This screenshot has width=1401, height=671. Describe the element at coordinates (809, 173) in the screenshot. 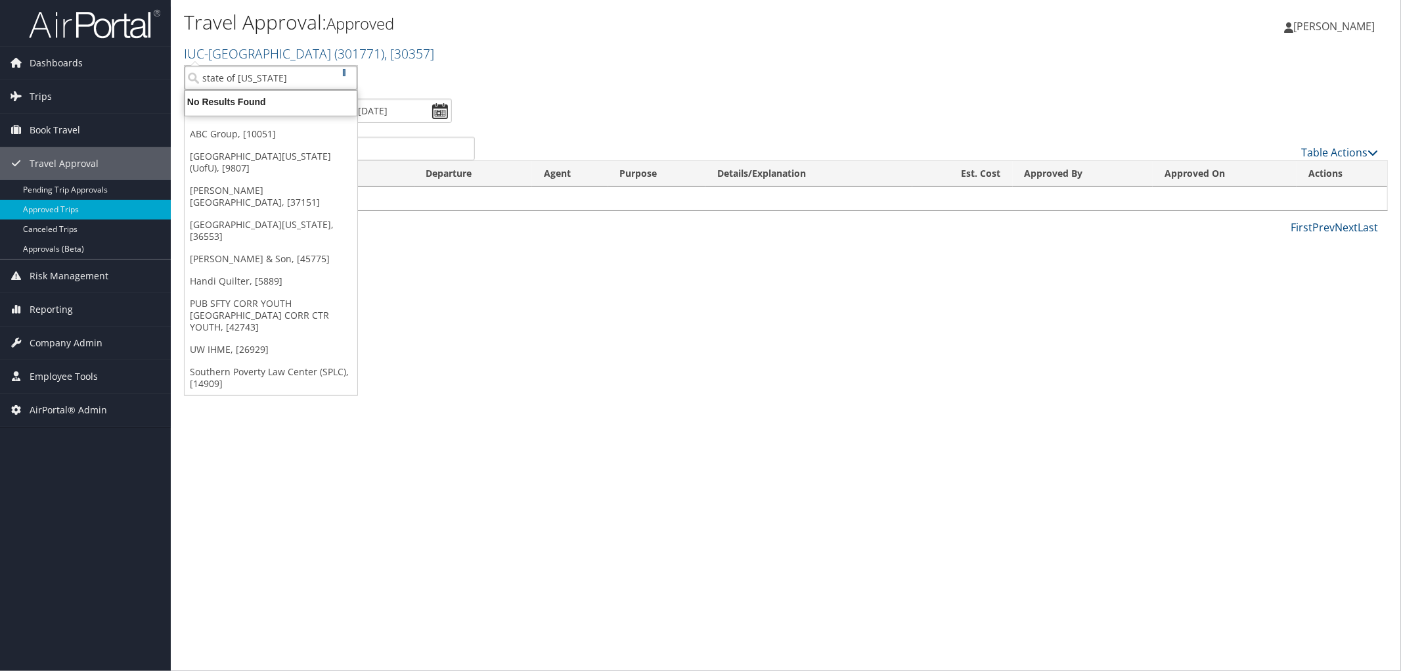

I see `th: Details/Explanation` at that location.